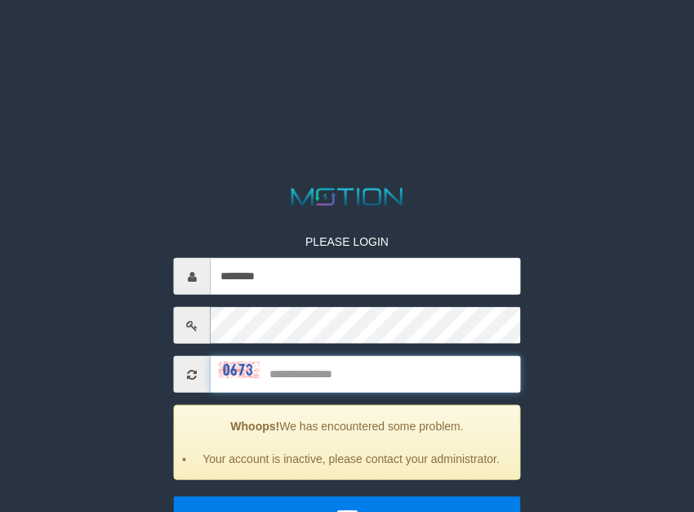  What do you see at coordinates (255, 426) in the screenshot?
I see `strong: Whoops!` at bounding box center [255, 426].